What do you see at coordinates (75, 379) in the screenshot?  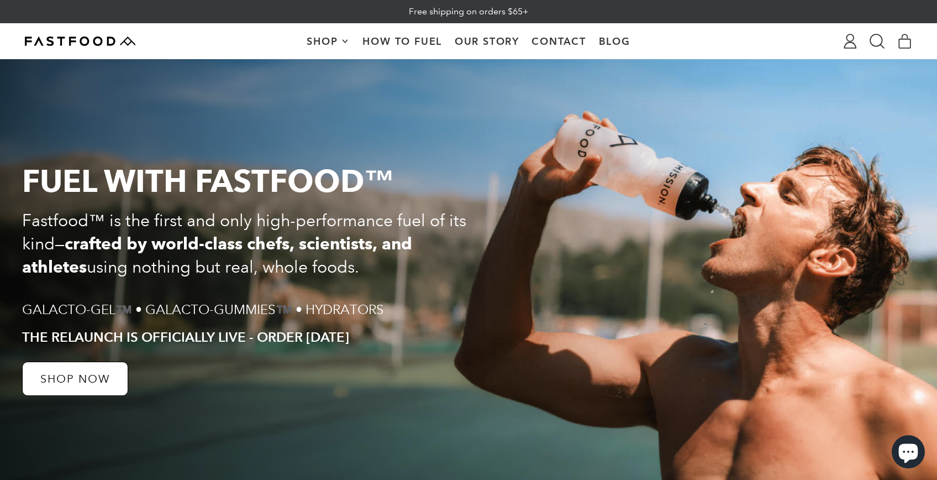 I see `a: SHOP NOW` at bounding box center [75, 379].